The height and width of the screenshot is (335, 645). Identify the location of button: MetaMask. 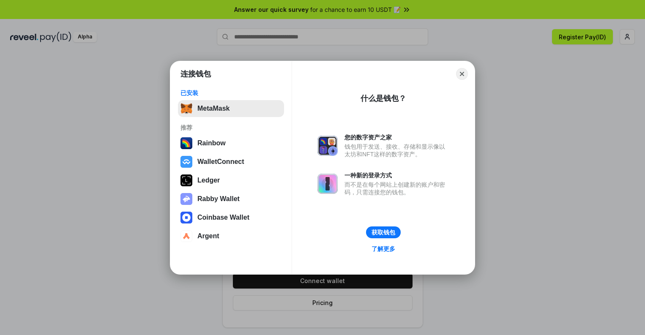
(231, 109).